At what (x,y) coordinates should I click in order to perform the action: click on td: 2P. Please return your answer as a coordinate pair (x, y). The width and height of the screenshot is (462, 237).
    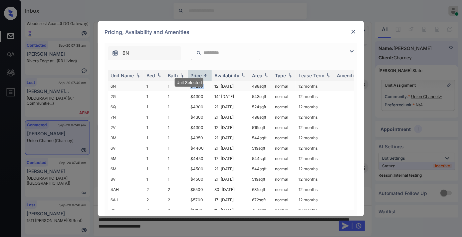
    Looking at the image, I should click on (126, 210).